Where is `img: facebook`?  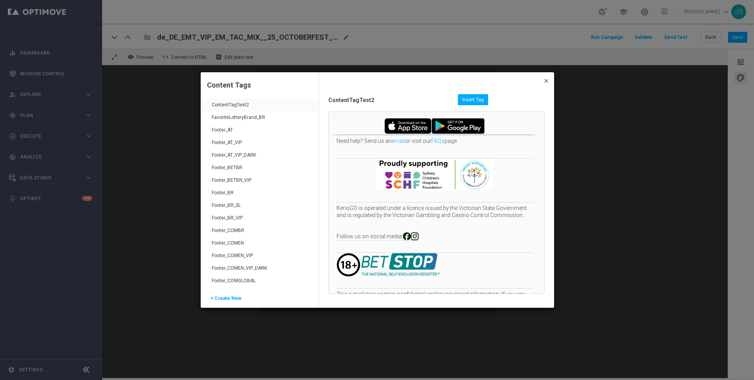
img: facebook is located at coordinates (407, 236).